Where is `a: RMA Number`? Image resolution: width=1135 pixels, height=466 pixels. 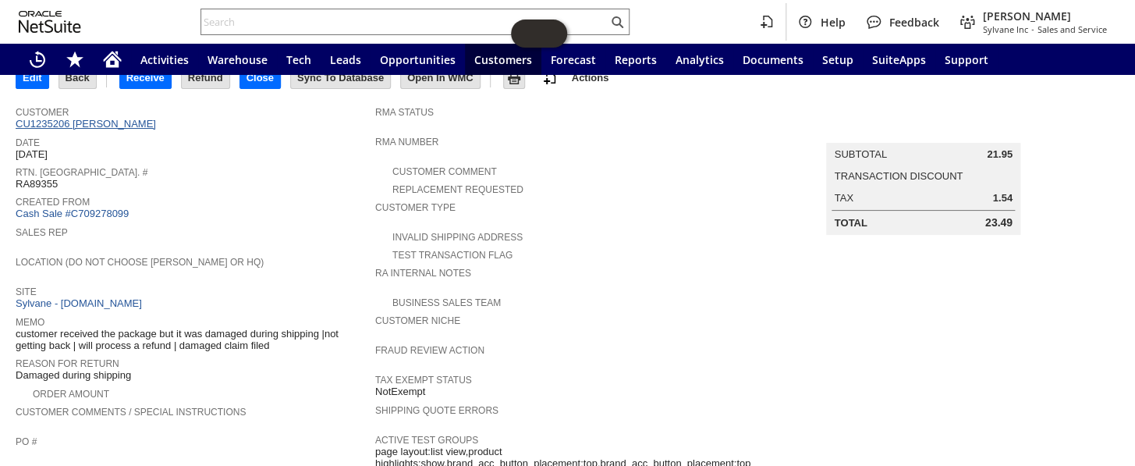
a: RMA Number is located at coordinates (406, 142).